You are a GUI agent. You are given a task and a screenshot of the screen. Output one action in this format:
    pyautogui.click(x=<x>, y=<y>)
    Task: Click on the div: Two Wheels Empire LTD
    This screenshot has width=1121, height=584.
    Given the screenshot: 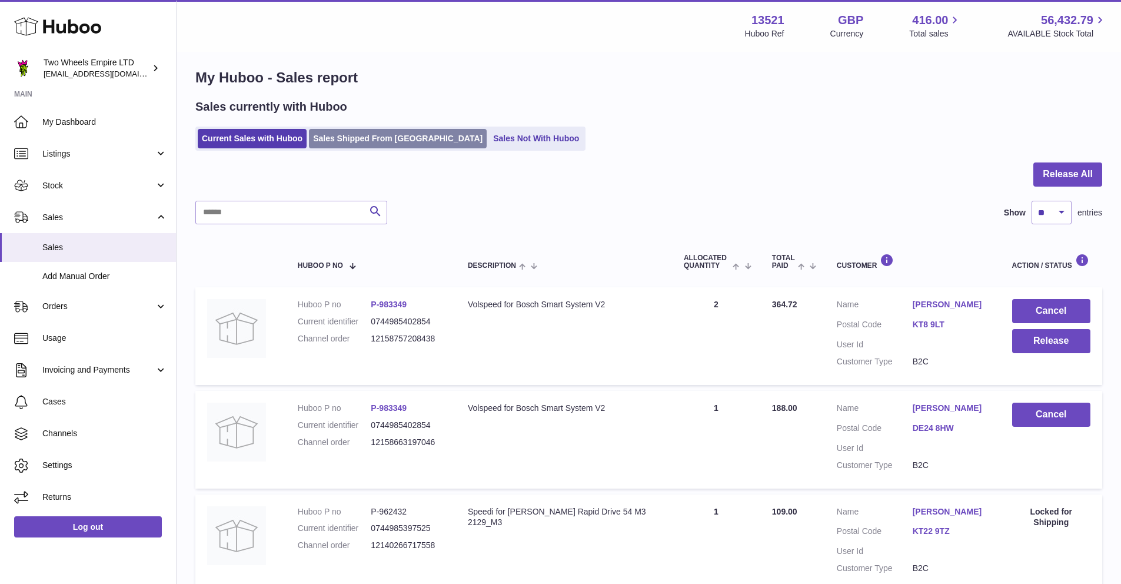 What is the action you would take?
    pyautogui.click(x=97, y=68)
    